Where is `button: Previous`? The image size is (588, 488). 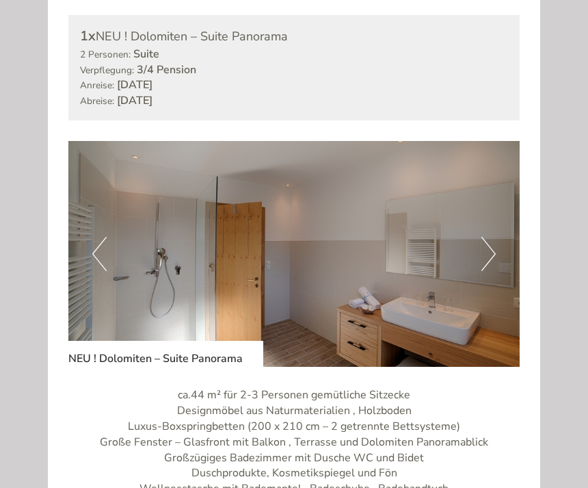
button: Previous is located at coordinates (99, 255).